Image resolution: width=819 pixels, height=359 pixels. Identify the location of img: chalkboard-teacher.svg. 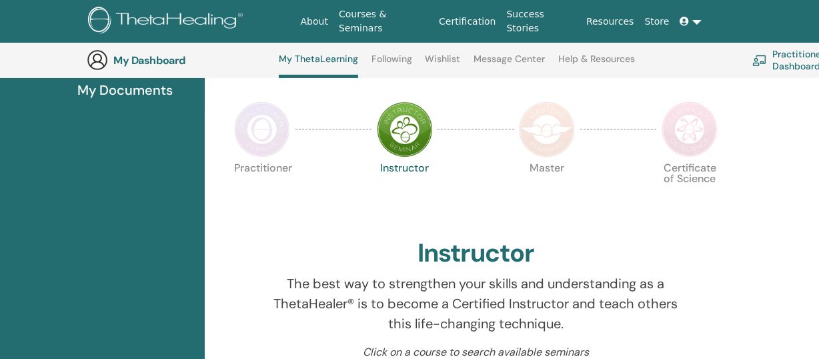
(760, 60).